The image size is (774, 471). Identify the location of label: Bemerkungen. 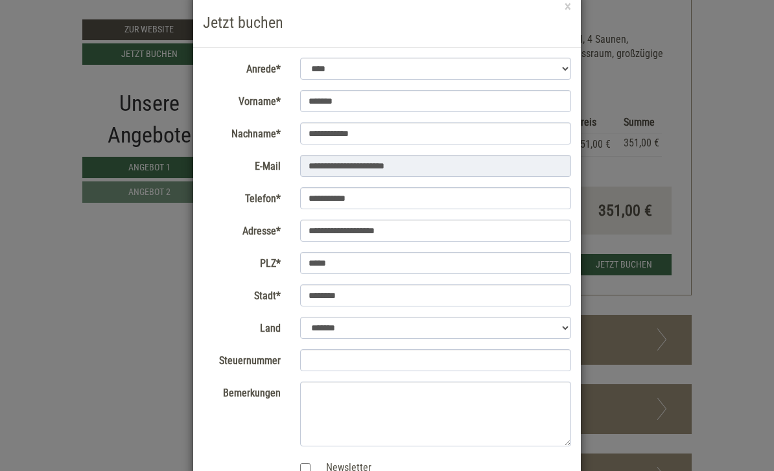
(242, 392).